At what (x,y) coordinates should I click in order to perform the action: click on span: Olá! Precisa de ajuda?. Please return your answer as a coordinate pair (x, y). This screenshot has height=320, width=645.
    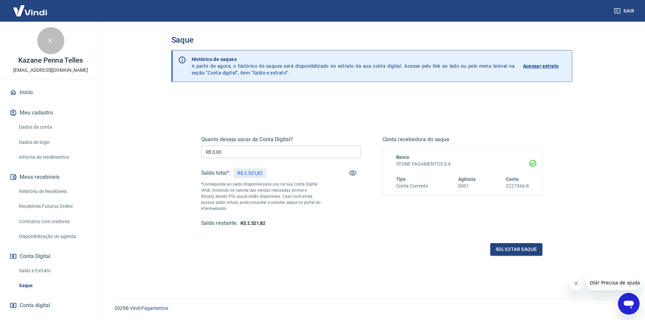
    Looking at the image, I should click on (30, 7).